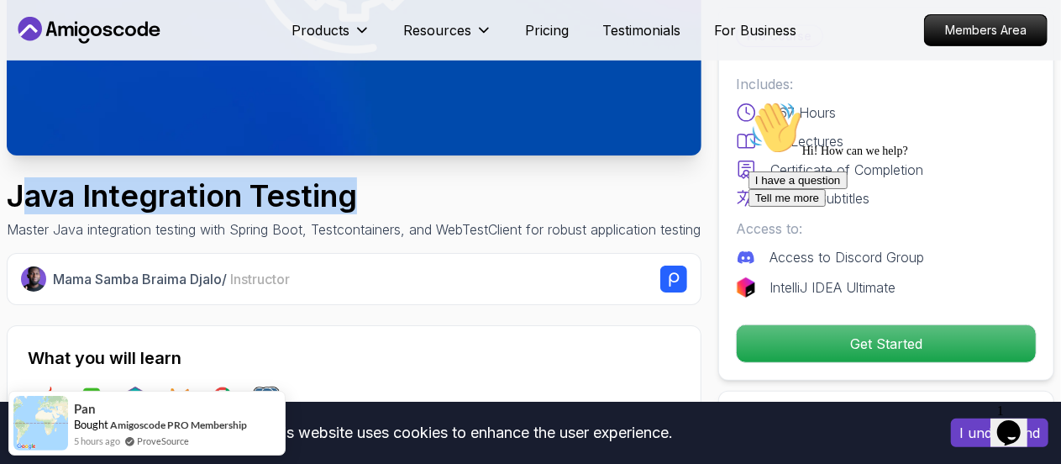  Describe the element at coordinates (1000, 433) in the screenshot. I see `button: Accept cookies` at that location.